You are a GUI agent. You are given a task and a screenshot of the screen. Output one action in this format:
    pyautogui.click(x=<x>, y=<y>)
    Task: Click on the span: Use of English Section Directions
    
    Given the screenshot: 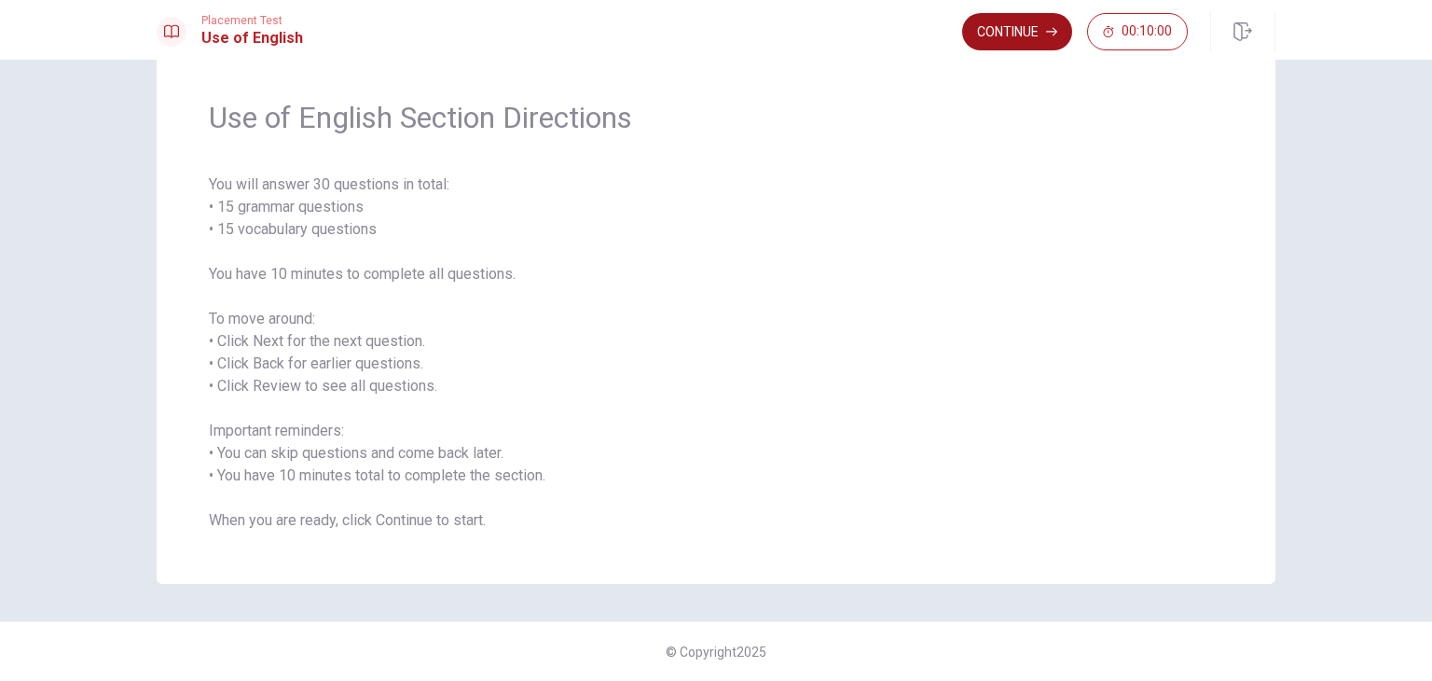 What is the action you would take?
    pyautogui.click(x=716, y=117)
    